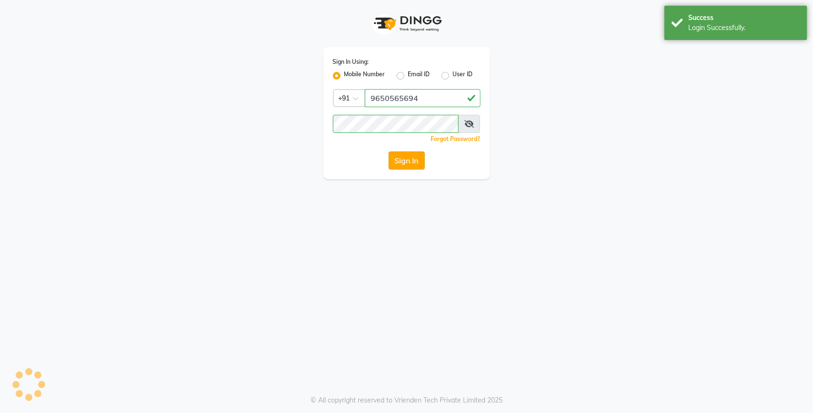  Describe the element at coordinates (744, 18) in the screenshot. I see `div: Success` at that location.